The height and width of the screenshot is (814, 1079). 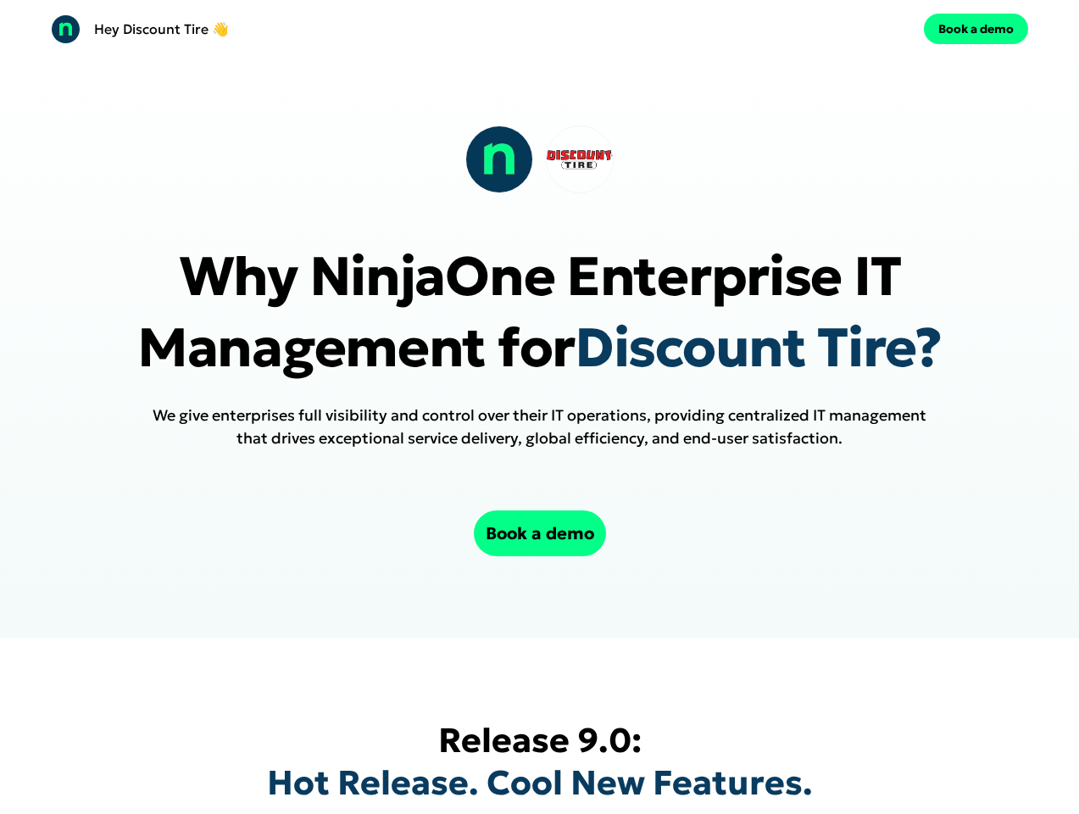 What do you see at coordinates (540, 761) in the screenshot?
I see `h1: Release 9.0:` at bounding box center [540, 761].